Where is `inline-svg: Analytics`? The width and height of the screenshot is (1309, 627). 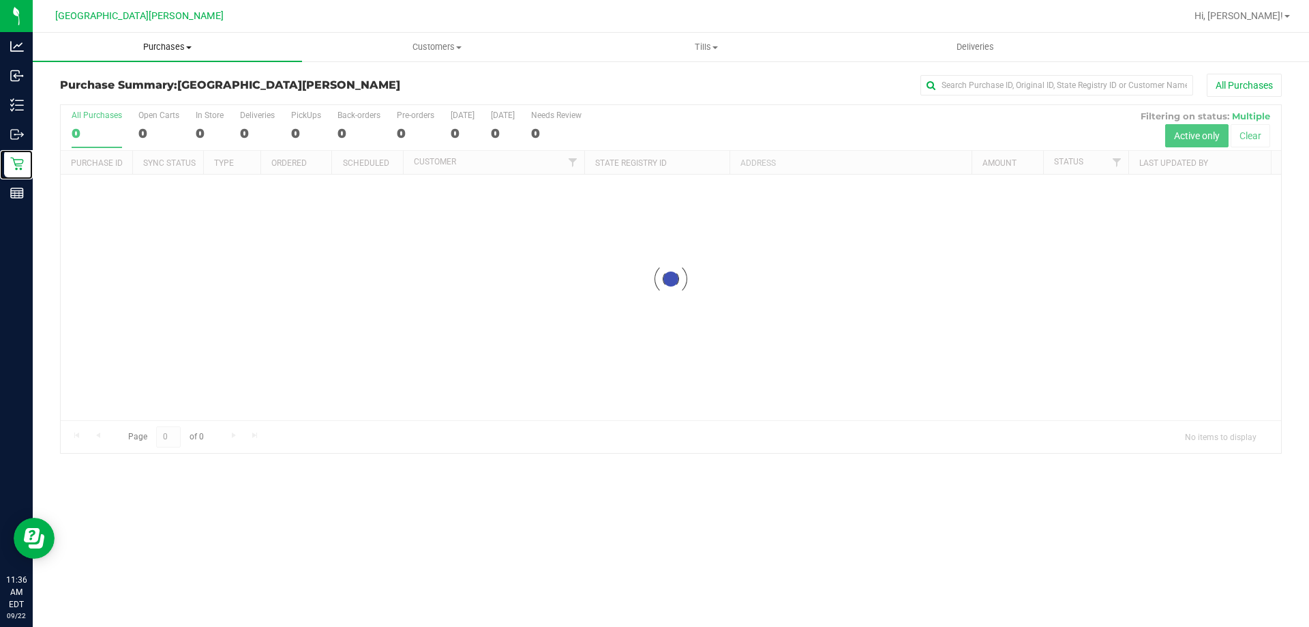 inline-svg: Analytics is located at coordinates (17, 46).